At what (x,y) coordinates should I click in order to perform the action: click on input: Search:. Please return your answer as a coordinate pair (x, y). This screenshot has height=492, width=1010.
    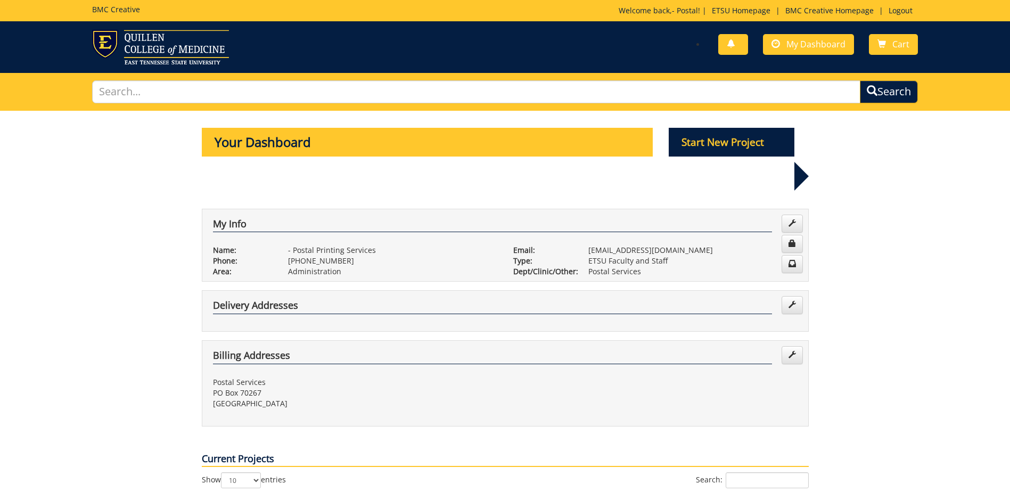
    Looking at the image, I should click on (767, 480).